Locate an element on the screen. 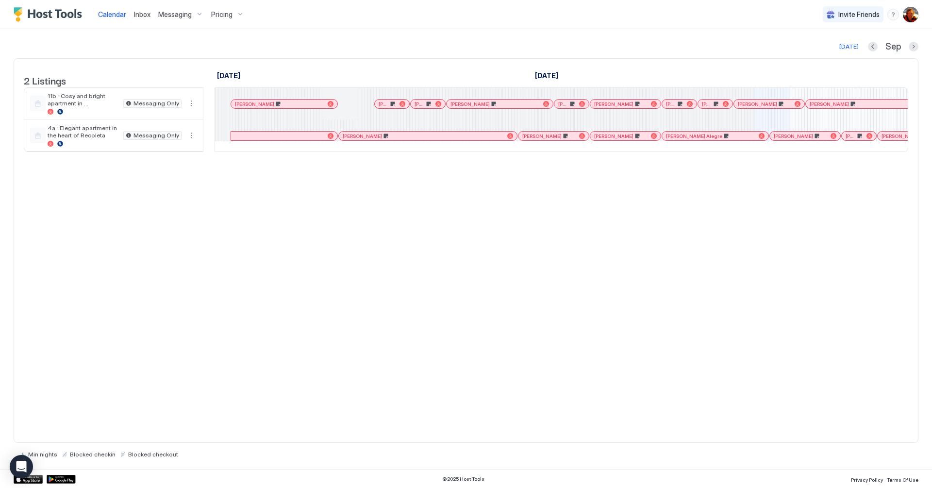  a: September 14, 2025 is located at coordinates (844, 89).